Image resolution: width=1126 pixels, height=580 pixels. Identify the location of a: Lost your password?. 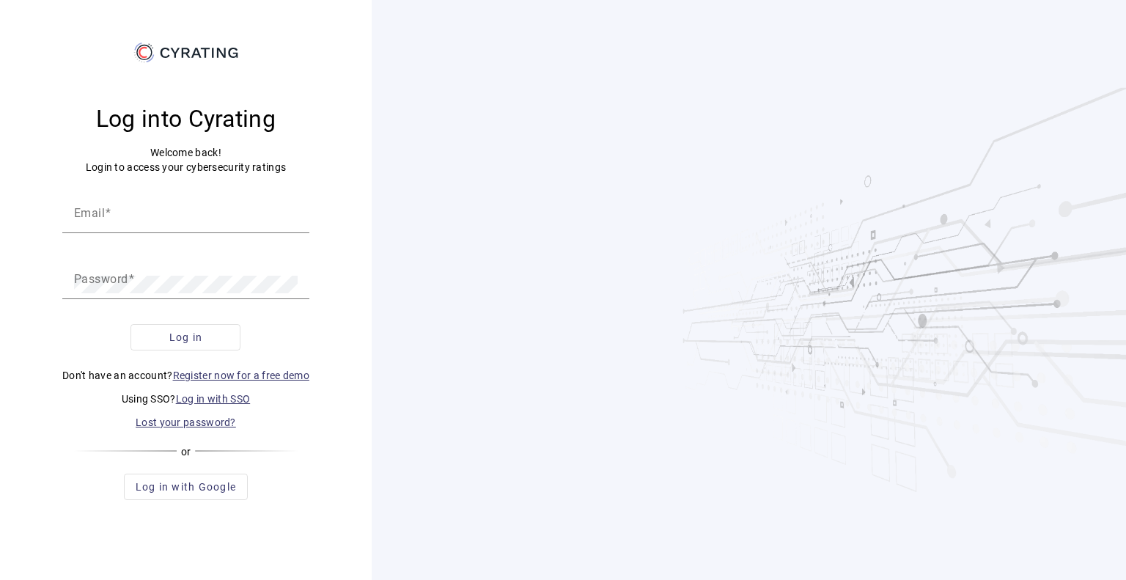
(185, 422).